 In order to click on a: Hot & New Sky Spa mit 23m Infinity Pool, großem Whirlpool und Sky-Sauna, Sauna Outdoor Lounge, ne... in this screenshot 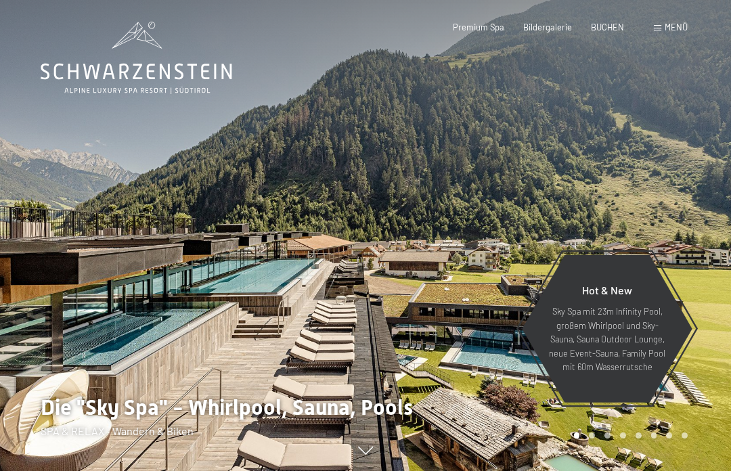, I will do `click(607, 329)`.